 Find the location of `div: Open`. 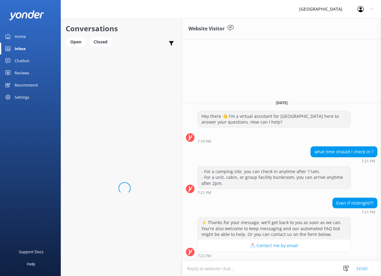

div: Open is located at coordinates (76, 42).